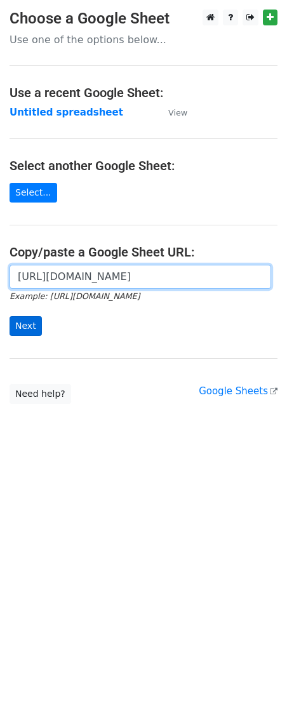 This screenshot has height=713, width=287. I want to click on h4: Select another Google Sheet:, so click(143, 166).